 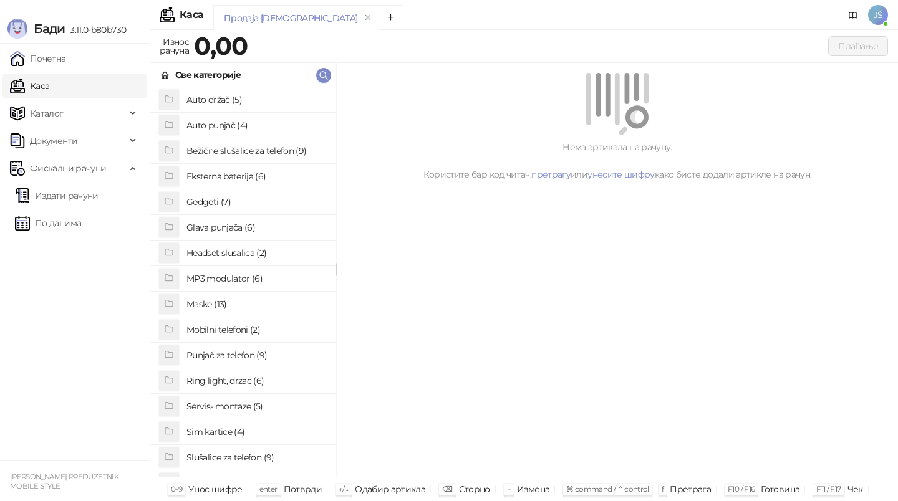 I want to click on div: Претрага, so click(x=690, y=489).